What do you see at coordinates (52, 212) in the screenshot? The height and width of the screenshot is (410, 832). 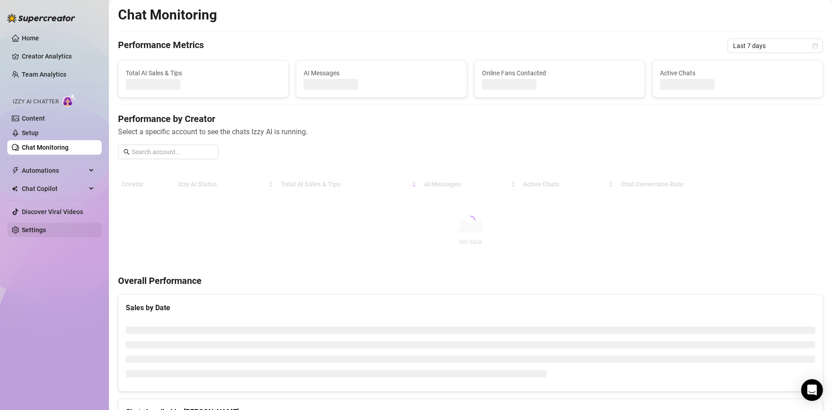 I see `a: Discover Viral Videos` at bounding box center [52, 212].